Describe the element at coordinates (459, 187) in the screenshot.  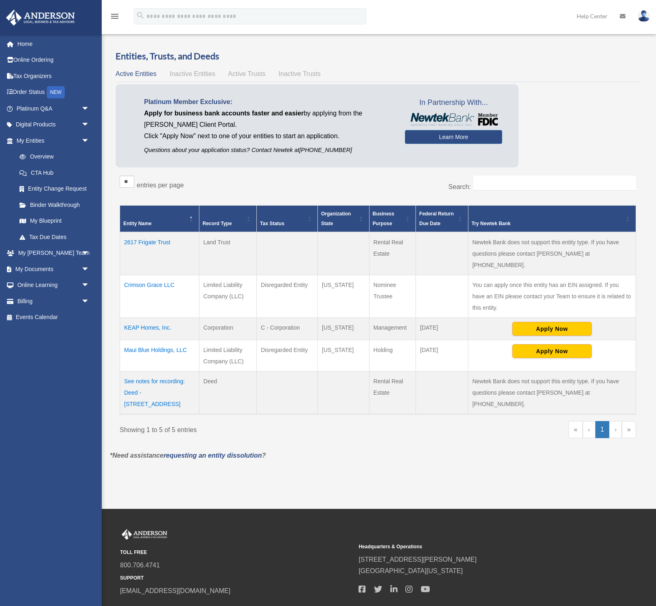
I see `label: Search:` at that location.